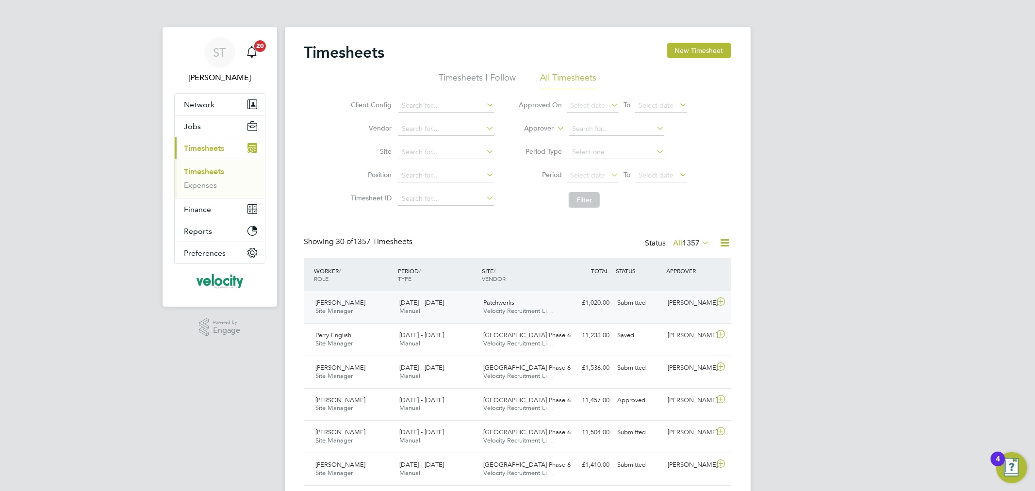 The image size is (1035, 491). What do you see at coordinates (198, 209) in the screenshot?
I see `span: Finance` at bounding box center [198, 209].